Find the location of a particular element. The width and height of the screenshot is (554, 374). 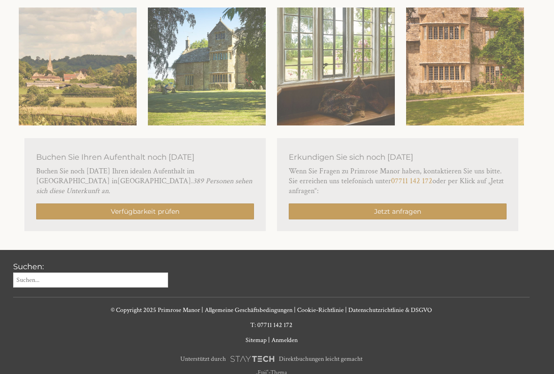

font: Jetzt anfragen is located at coordinates (397, 211).